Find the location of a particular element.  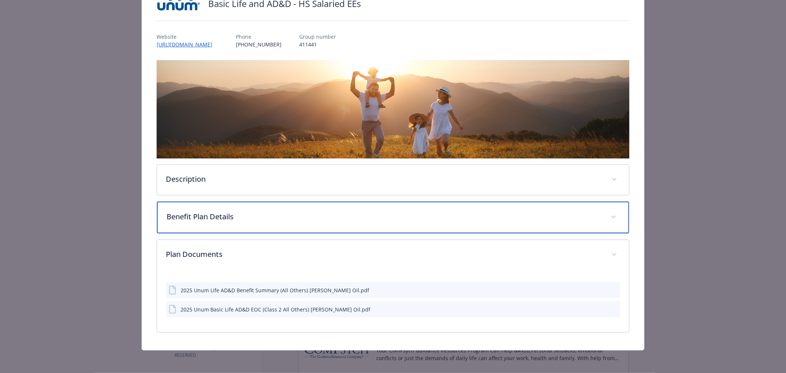

p: Group number is located at coordinates (318, 36).